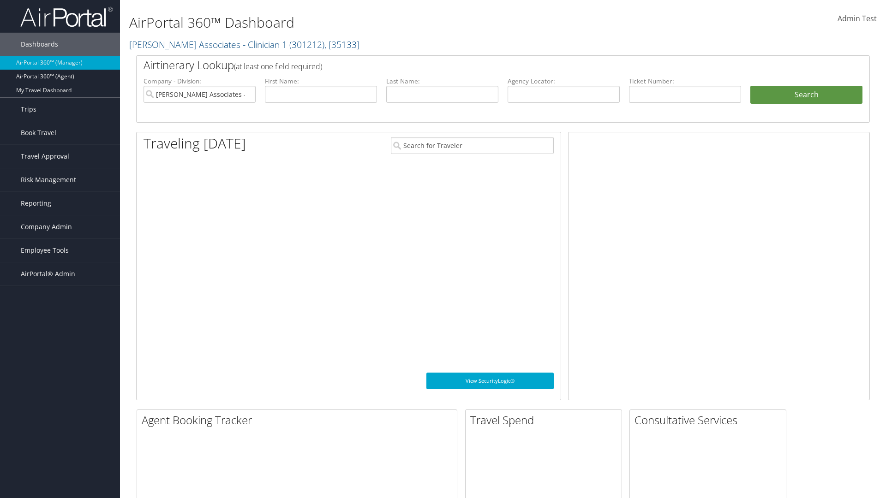 The width and height of the screenshot is (886, 498). What do you see at coordinates (48, 180) in the screenshot?
I see `span: Risk Management` at bounding box center [48, 180].